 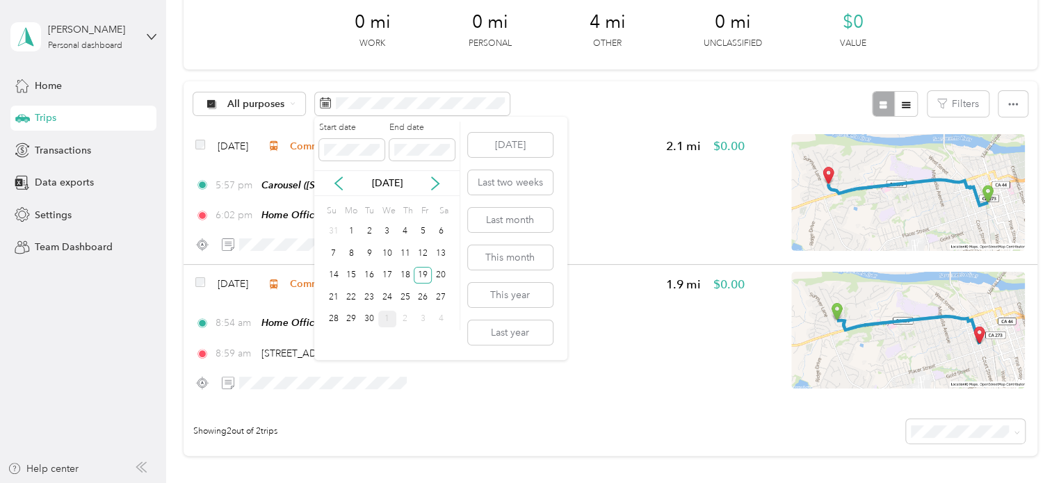 What do you see at coordinates (235, 215) in the screenshot?
I see `span: 6:02 pm` at bounding box center [235, 215].